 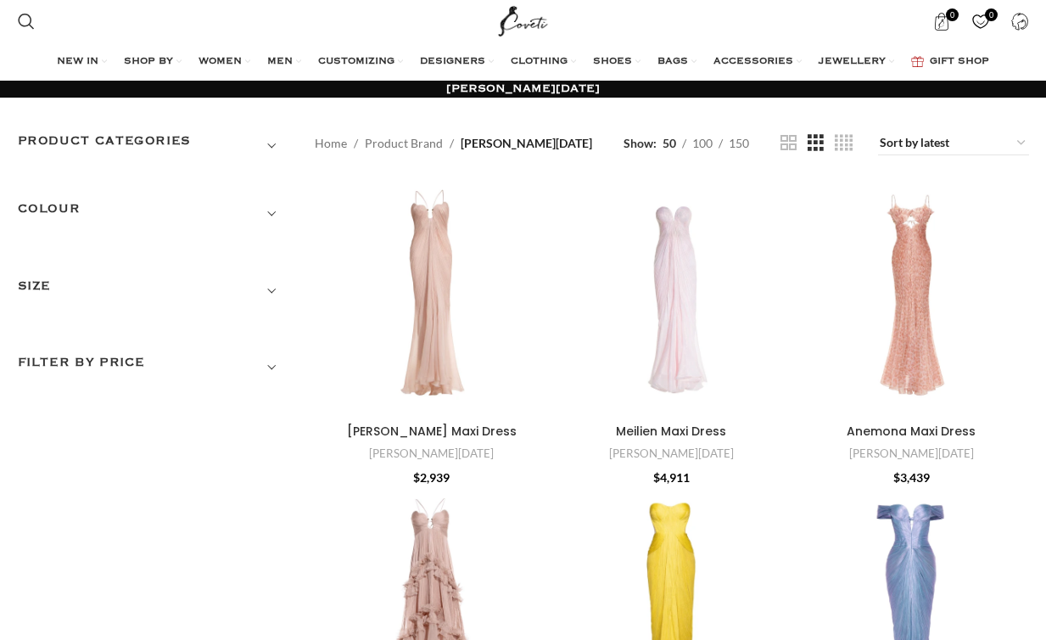 What do you see at coordinates (758, 62) in the screenshot?
I see `a: ACCESSORIES` at bounding box center [758, 62].